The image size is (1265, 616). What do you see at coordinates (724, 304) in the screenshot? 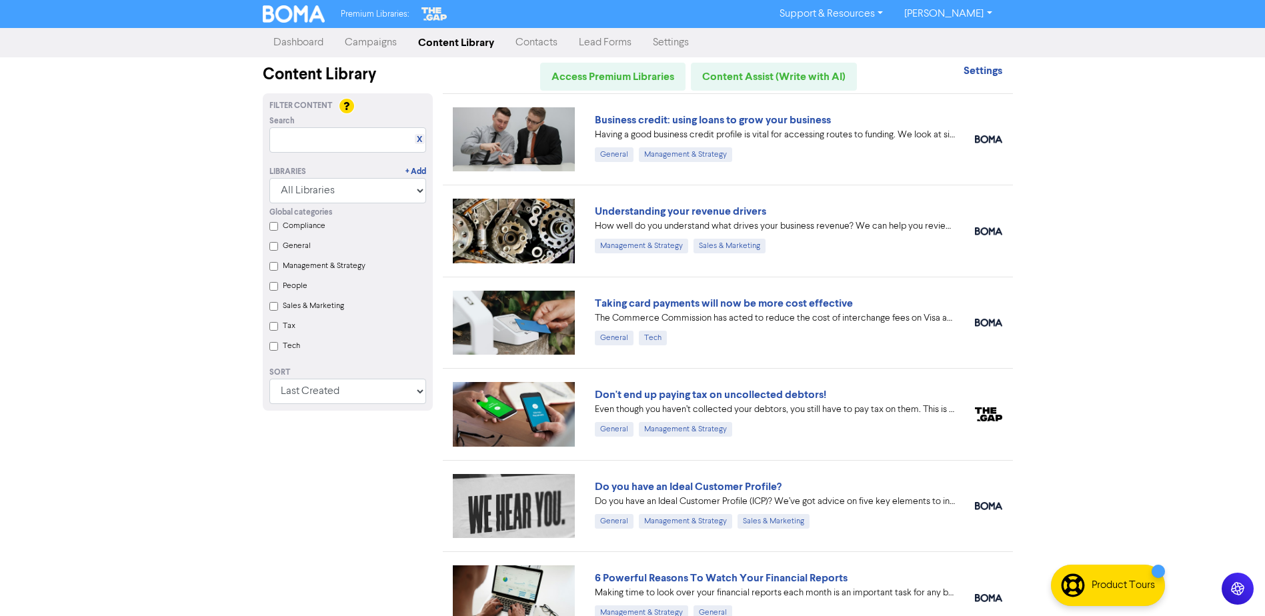
I see `a: Taking card payments will now be more cost effective` at bounding box center [724, 304].